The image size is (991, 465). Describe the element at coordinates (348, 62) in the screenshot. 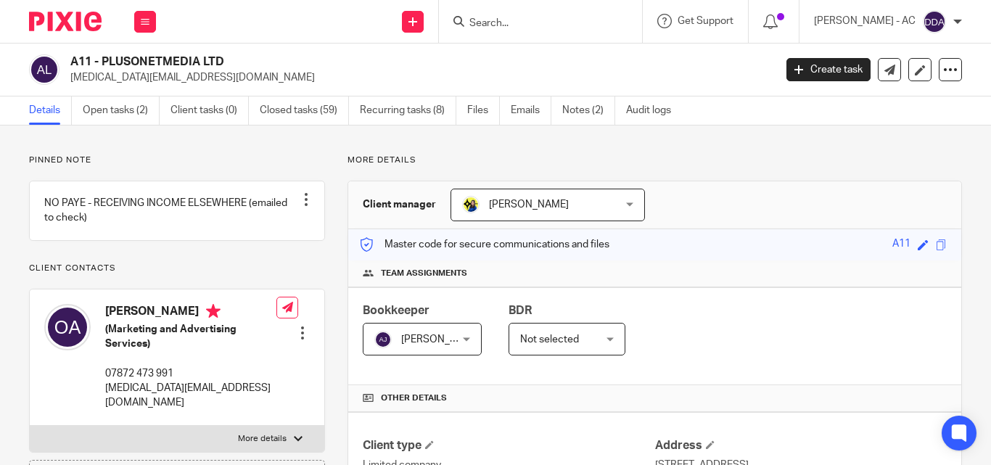

I see `h2: A11 - PLUSONETMEDIA LTD` at that location.